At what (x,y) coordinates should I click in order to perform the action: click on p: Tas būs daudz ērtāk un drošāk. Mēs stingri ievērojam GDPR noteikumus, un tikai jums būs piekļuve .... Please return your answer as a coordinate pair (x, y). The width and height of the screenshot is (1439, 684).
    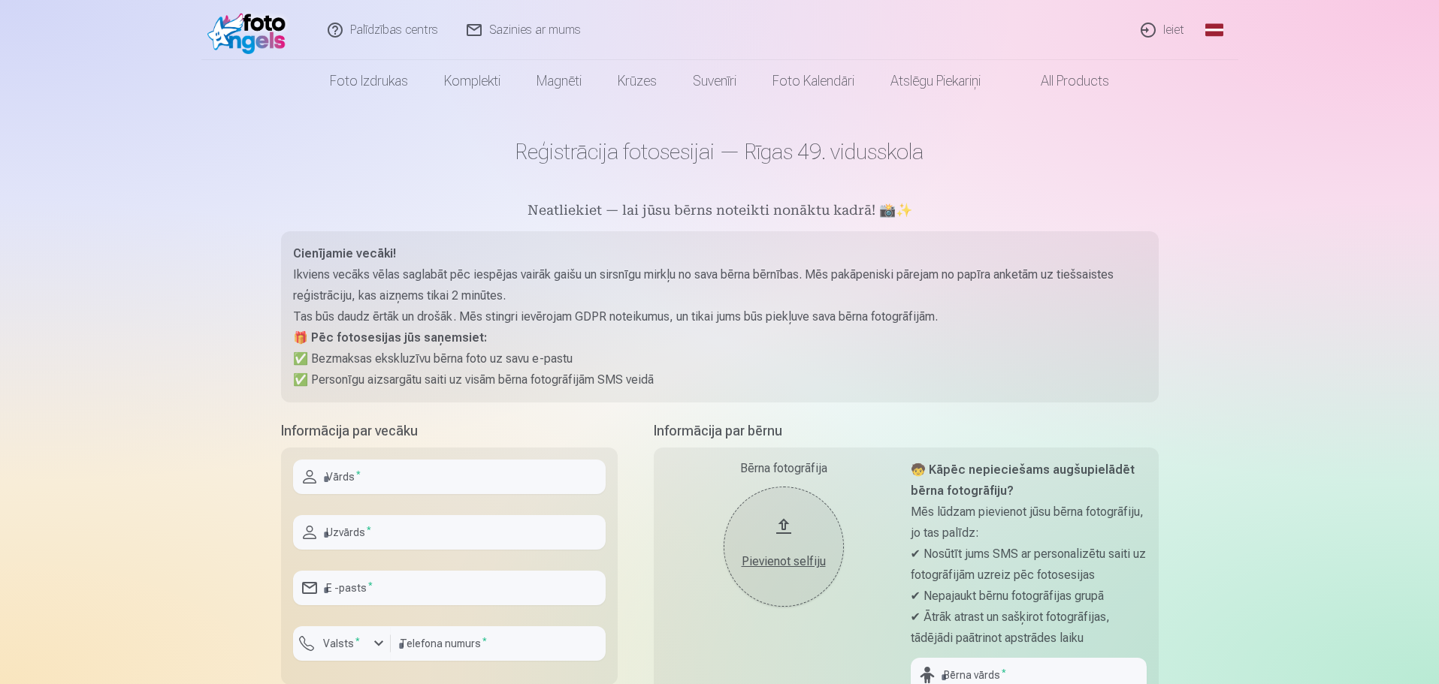
    Looking at the image, I should click on (720, 317).